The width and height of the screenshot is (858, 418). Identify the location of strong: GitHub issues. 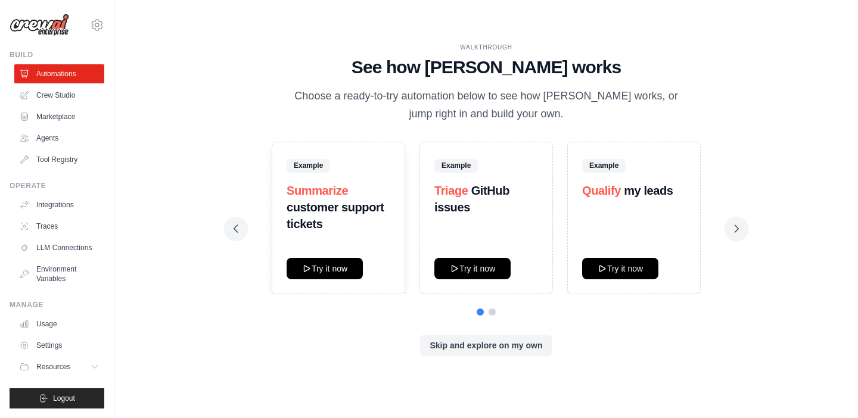
(472, 199).